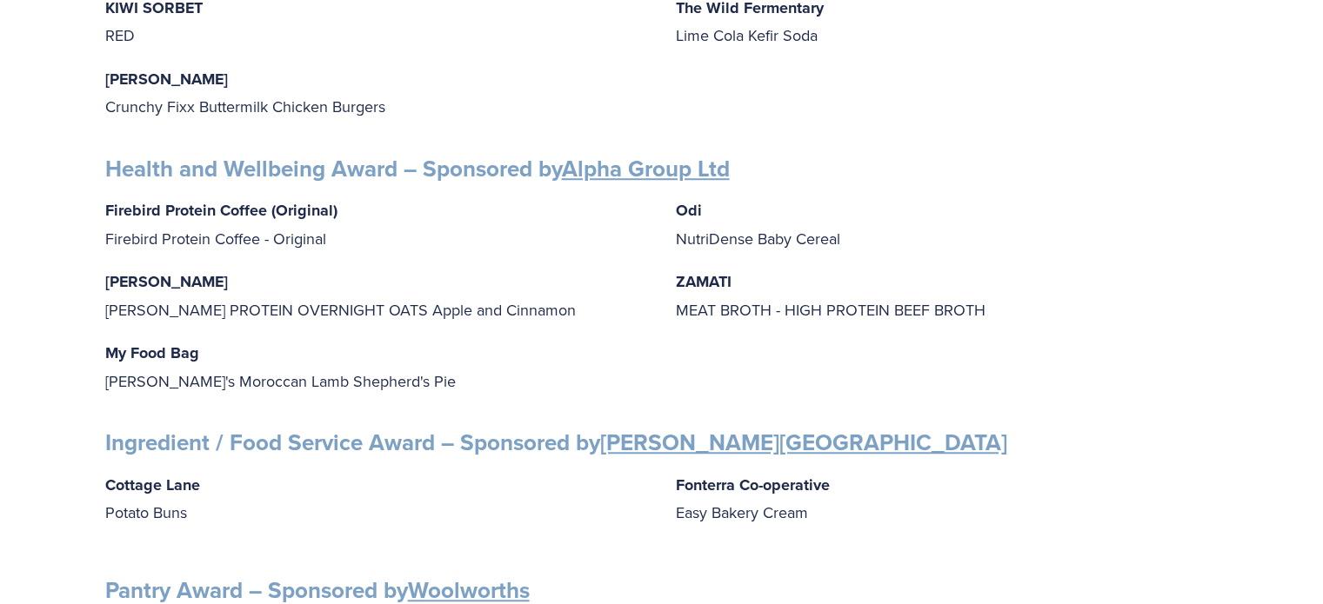 This screenshot has width=1323, height=604. I want to click on strong: Fonterra Co-operative, so click(752, 485).